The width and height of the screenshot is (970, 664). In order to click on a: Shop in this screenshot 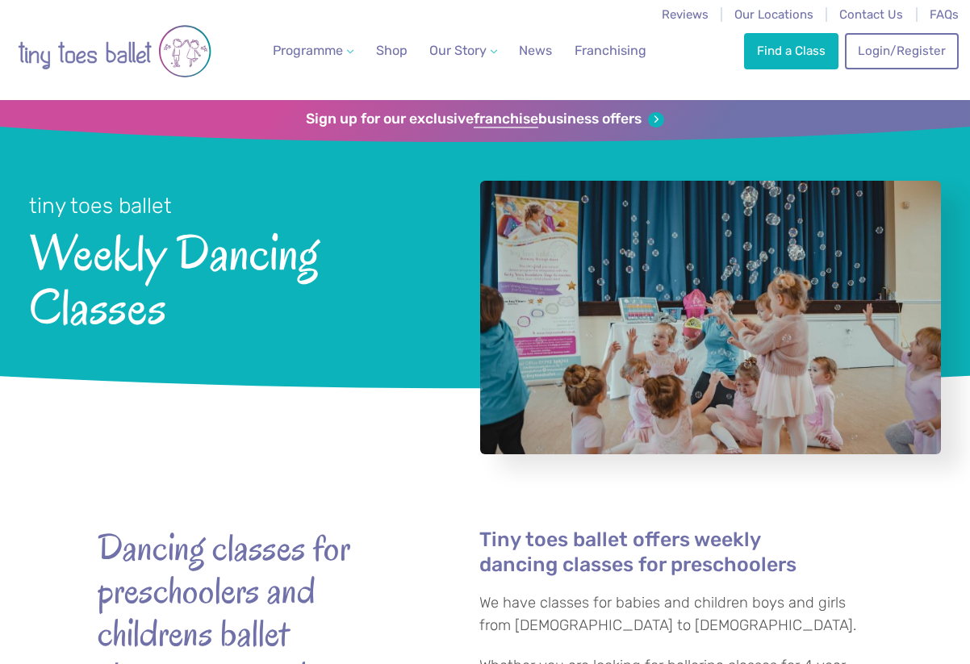, I will do `click(392, 51)`.